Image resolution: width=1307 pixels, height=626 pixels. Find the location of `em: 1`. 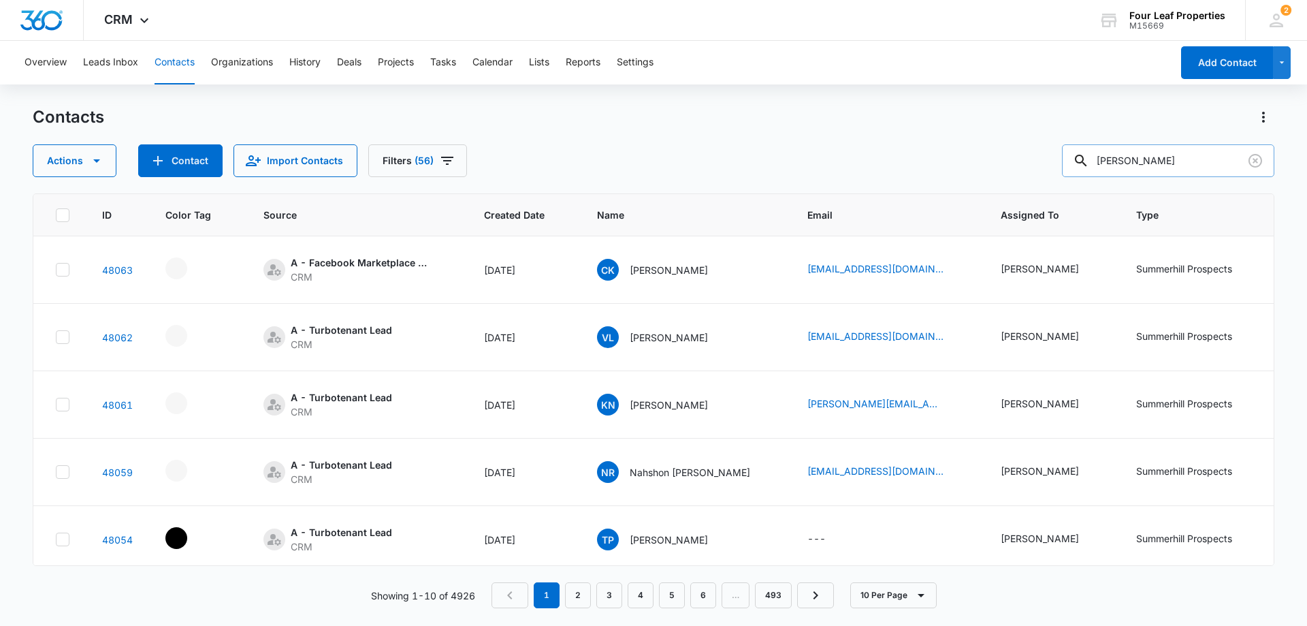

em: 1 is located at coordinates (547, 595).